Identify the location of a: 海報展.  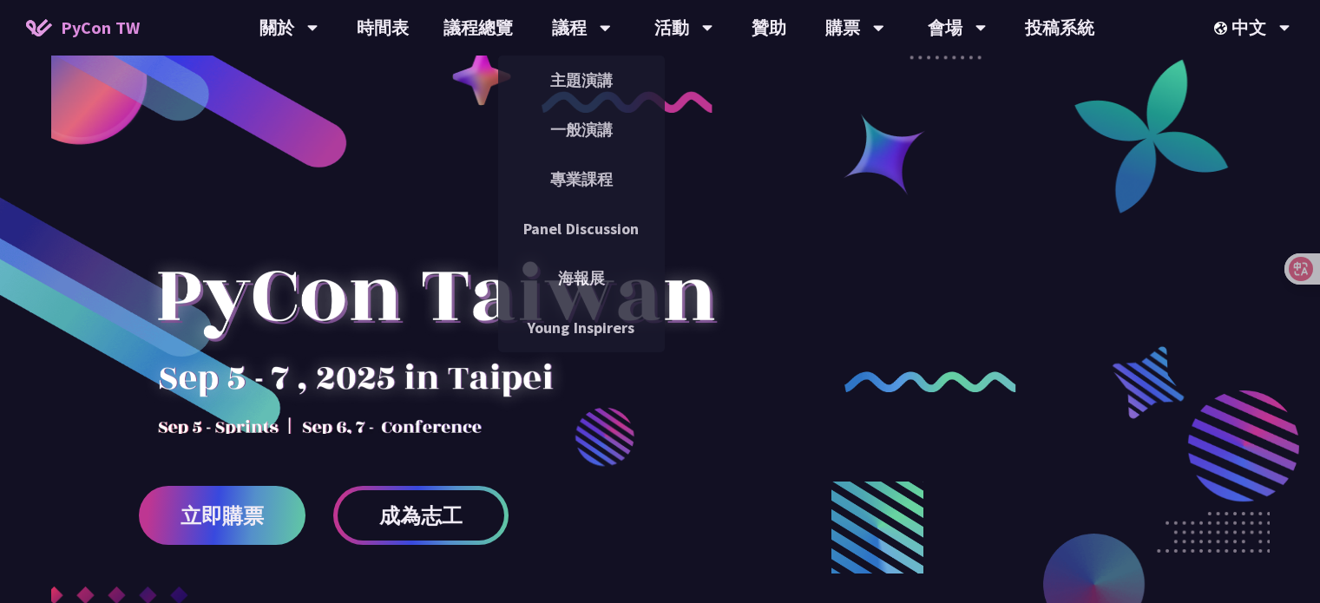
(581, 278).